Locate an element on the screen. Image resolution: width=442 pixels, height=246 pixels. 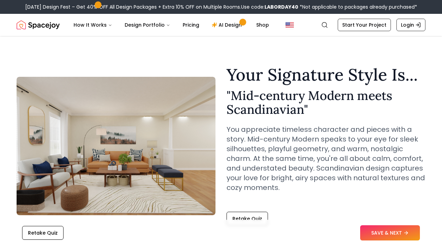
a: Pricing is located at coordinates (191, 25).